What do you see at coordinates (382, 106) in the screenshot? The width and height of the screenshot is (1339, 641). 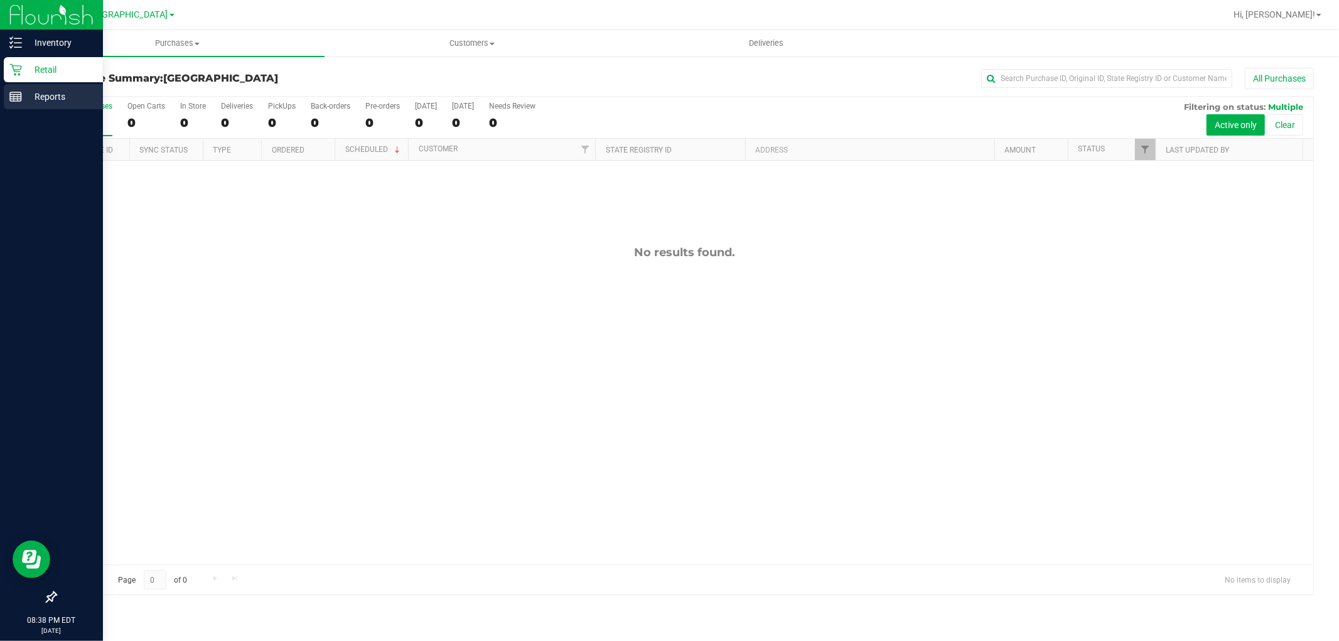 I see `div: Pre-orders` at bounding box center [382, 106].